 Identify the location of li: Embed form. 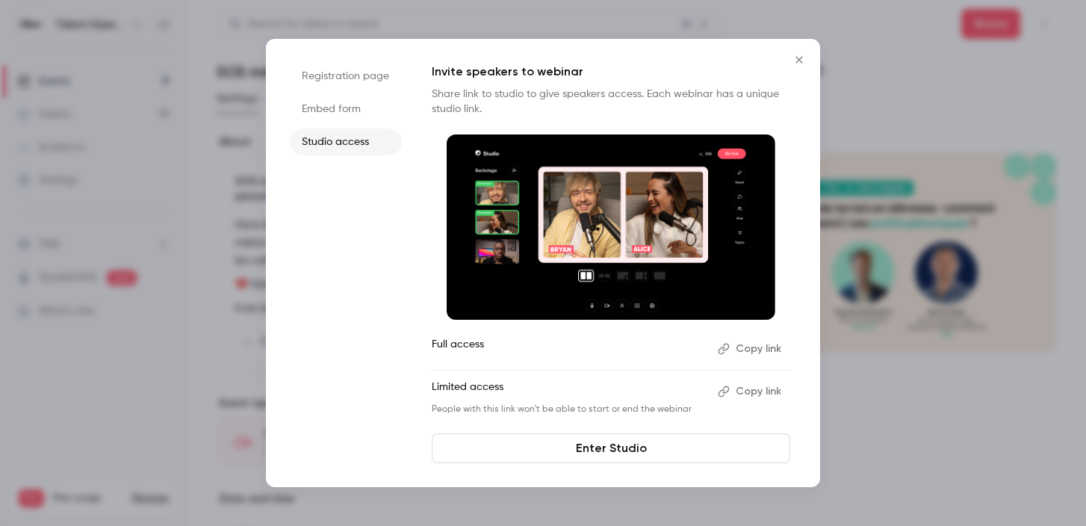
(346, 109).